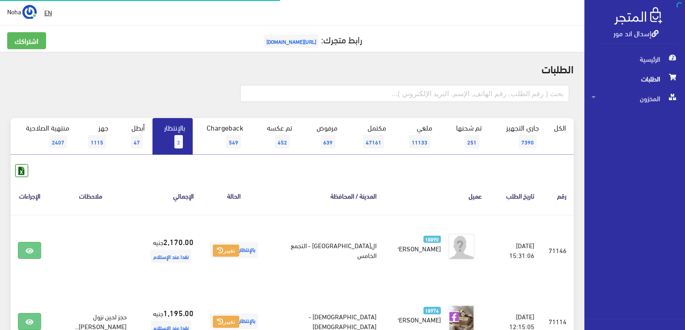  What do you see at coordinates (635, 98) in the screenshot?
I see `a: المخزون` at bounding box center [635, 98].